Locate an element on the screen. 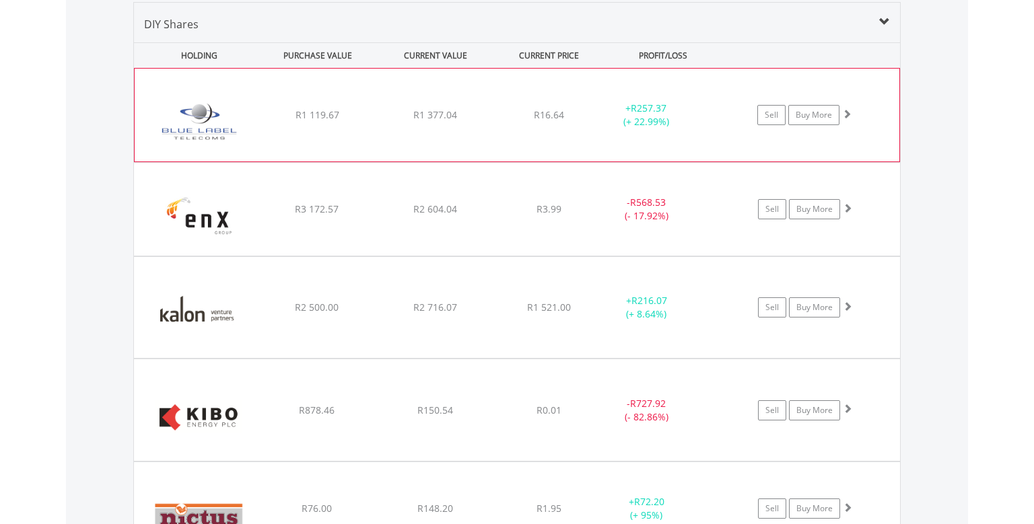  span: R2 604.04 is located at coordinates (435, 209).